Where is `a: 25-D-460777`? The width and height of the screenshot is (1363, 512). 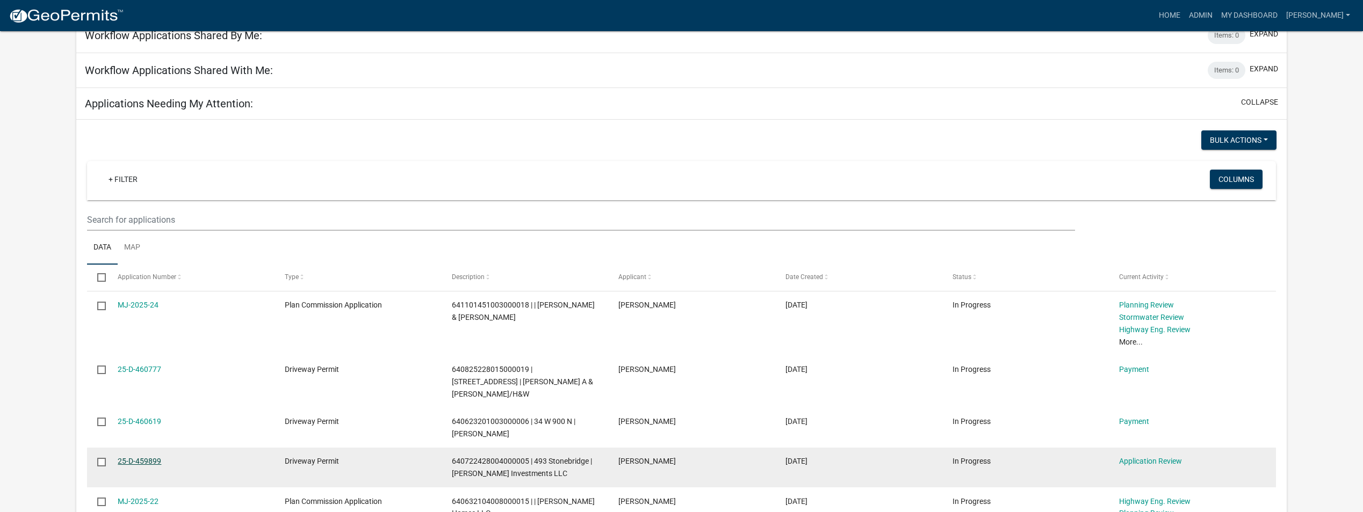 a: 25-D-460777 is located at coordinates (139, 370).